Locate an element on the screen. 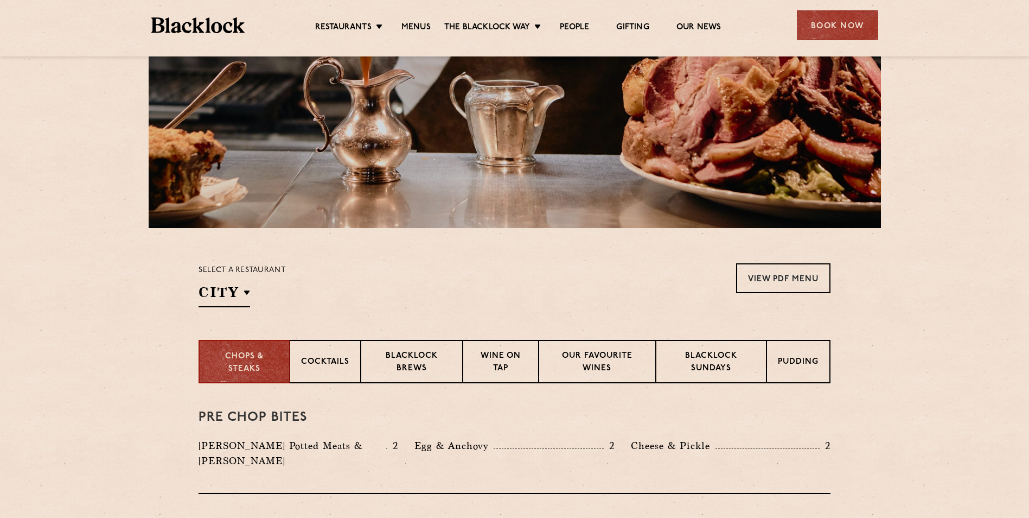  p: Pudding is located at coordinates (798, 362).